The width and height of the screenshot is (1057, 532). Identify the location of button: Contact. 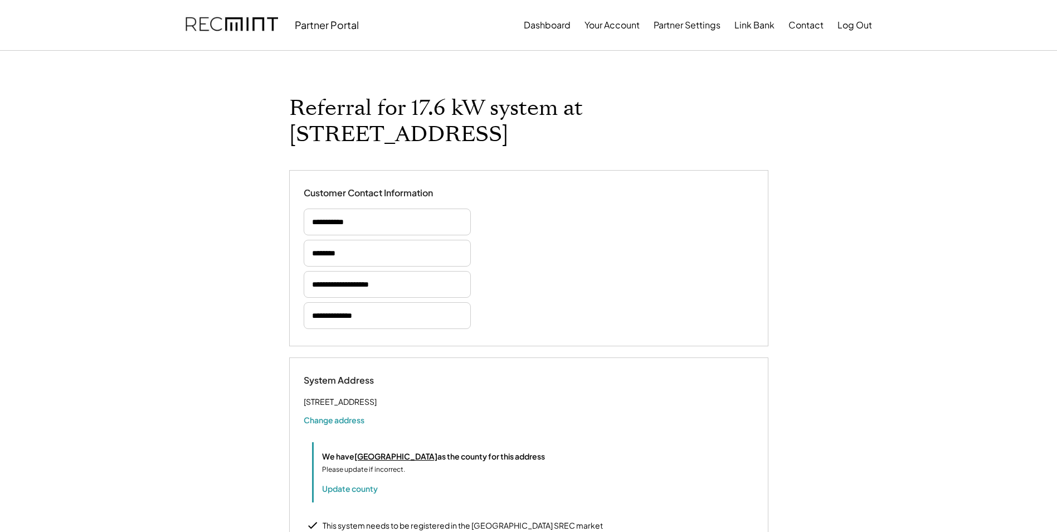
(806, 25).